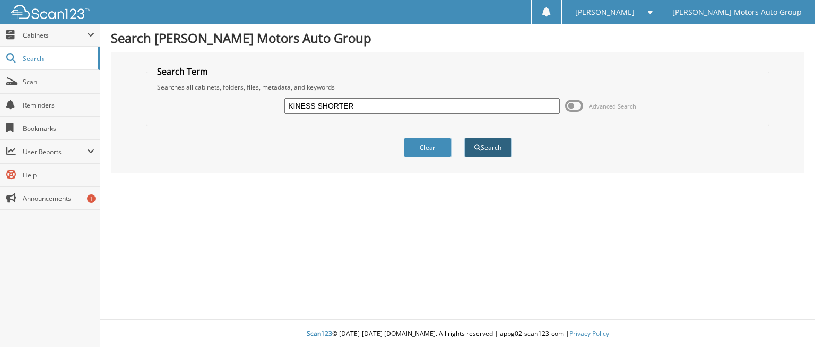 Image resolution: width=815 pixels, height=347 pixels. What do you see at coordinates (58, 128) in the screenshot?
I see `span: Bookmarks` at bounding box center [58, 128].